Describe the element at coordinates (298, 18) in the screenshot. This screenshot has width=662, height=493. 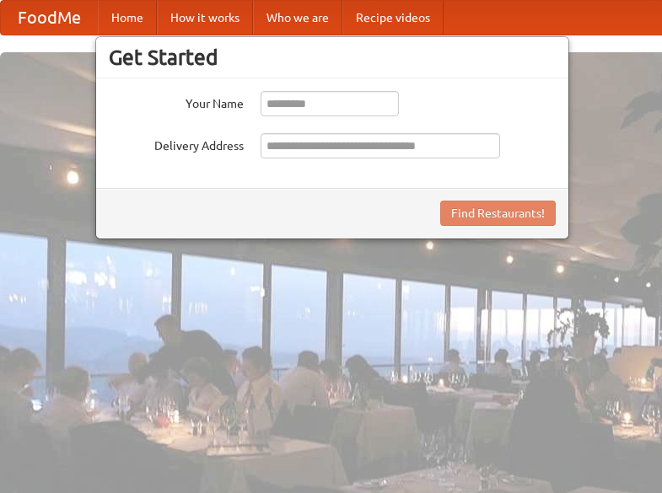
I see `a: Who we are` at that location.